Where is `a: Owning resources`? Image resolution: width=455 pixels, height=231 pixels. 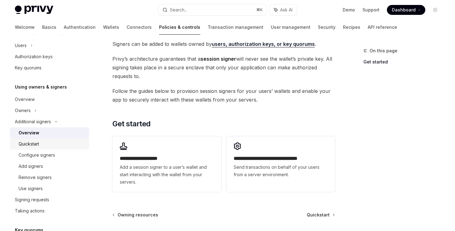
a: Owning resources is located at coordinates (136, 215).